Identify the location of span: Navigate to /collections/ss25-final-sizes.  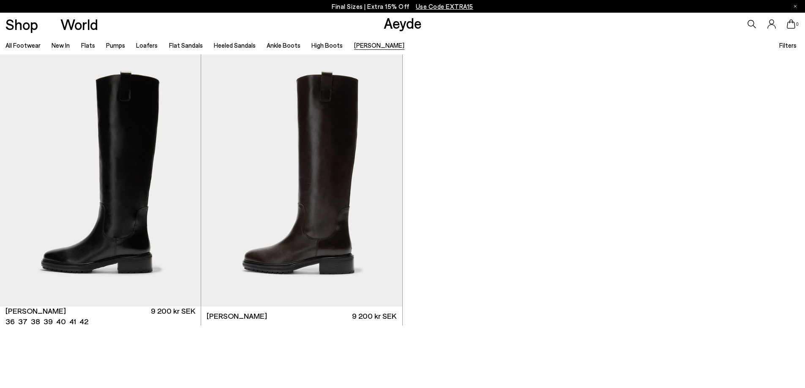
(445, 6).